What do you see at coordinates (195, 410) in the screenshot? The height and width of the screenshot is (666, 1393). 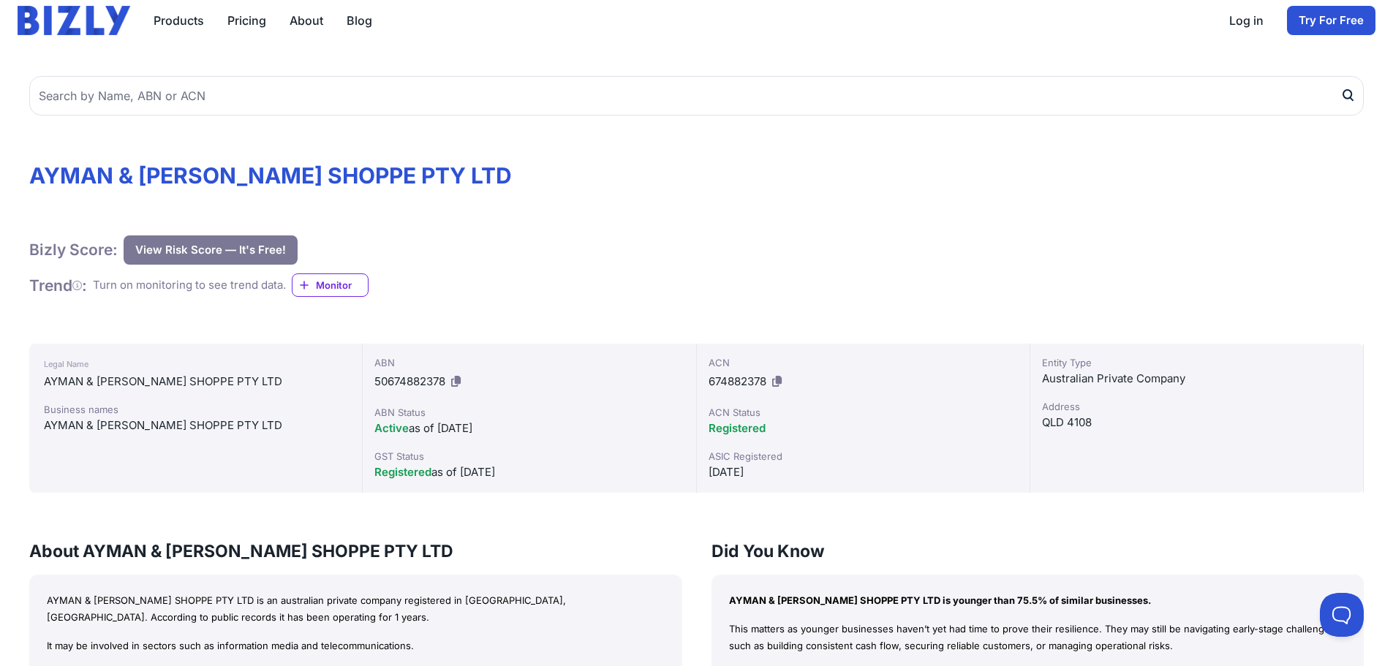 I see `div: Business names` at bounding box center [195, 410].